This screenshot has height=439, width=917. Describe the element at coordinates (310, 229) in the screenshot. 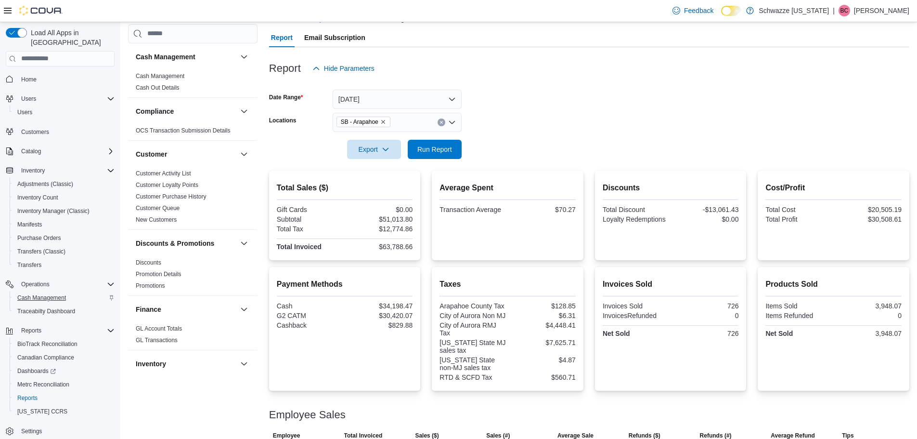

I see `div: Total Tax` at that location.